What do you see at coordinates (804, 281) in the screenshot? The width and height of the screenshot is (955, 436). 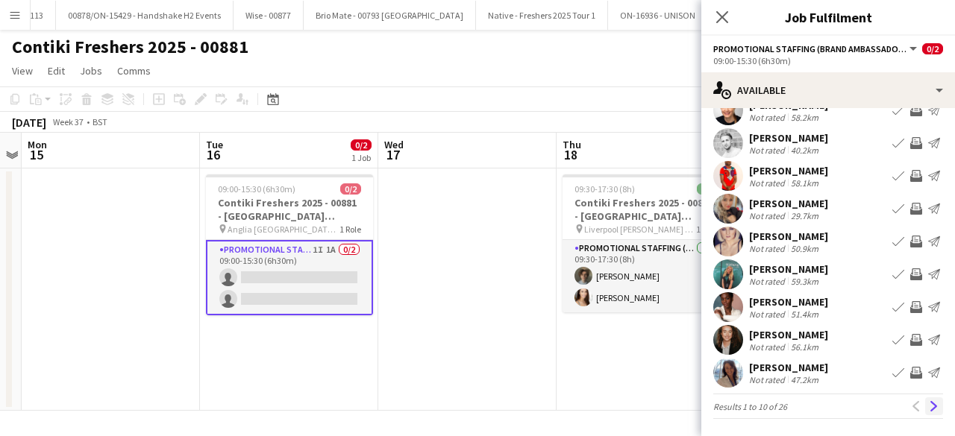 I see `div: 59.3km` at bounding box center [804, 281].